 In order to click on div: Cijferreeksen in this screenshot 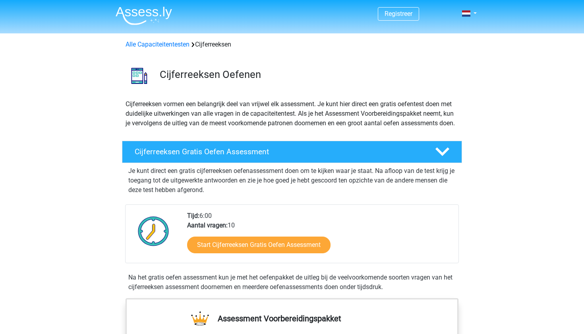, I will do `click(292, 45)`.